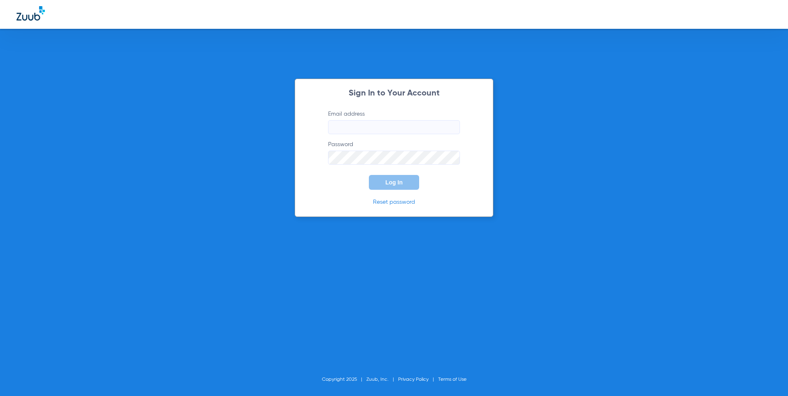 The image size is (788, 396). What do you see at coordinates (344, 380) in the screenshot?
I see `li: Copyright 2025` at bounding box center [344, 380].